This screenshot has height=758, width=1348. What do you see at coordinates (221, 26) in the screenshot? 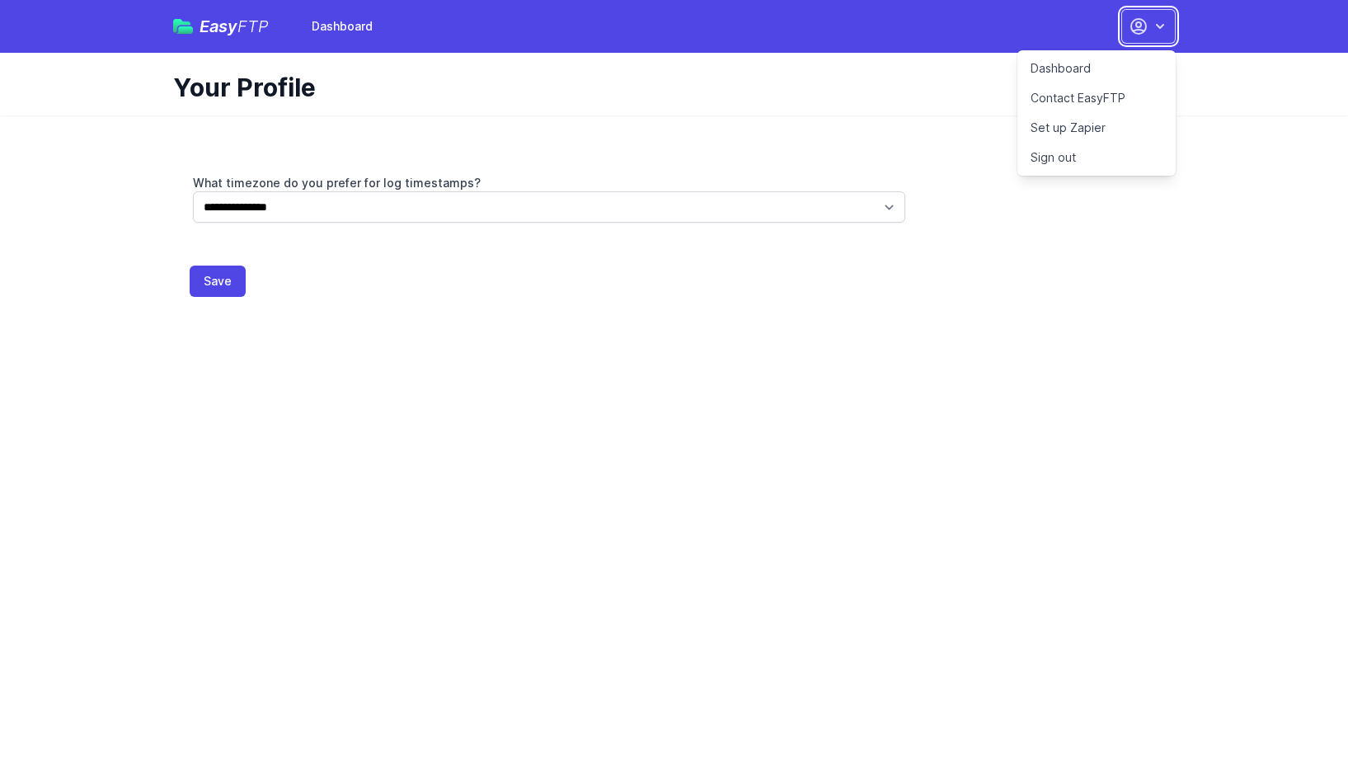
I see `a: EasyFTP` at bounding box center [221, 26].